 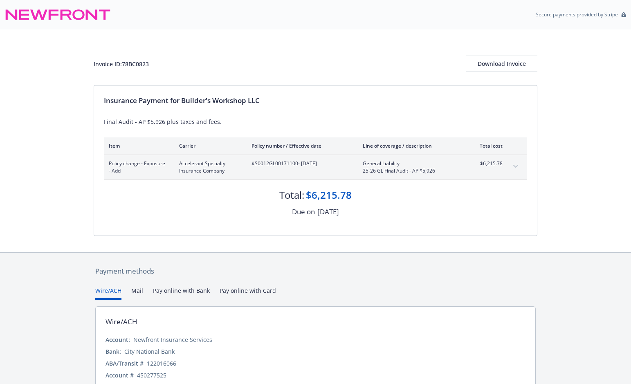 I want to click on div: Item, so click(x=137, y=145).